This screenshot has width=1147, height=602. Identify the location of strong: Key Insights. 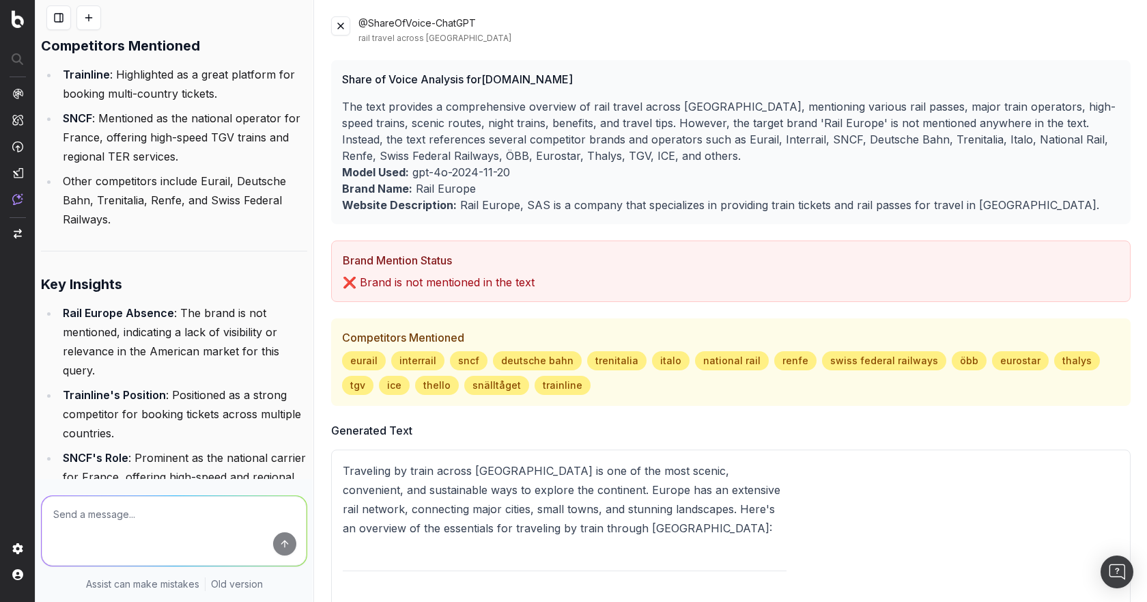
(81, 284).